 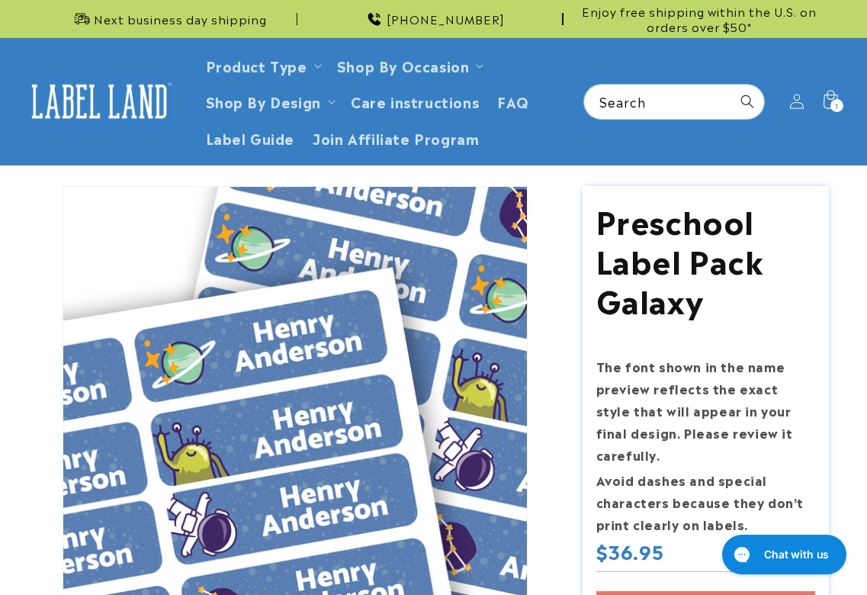 What do you see at coordinates (69, 25) in the screenshot?
I see `button: Open gorgias live chat` at bounding box center [69, 25].